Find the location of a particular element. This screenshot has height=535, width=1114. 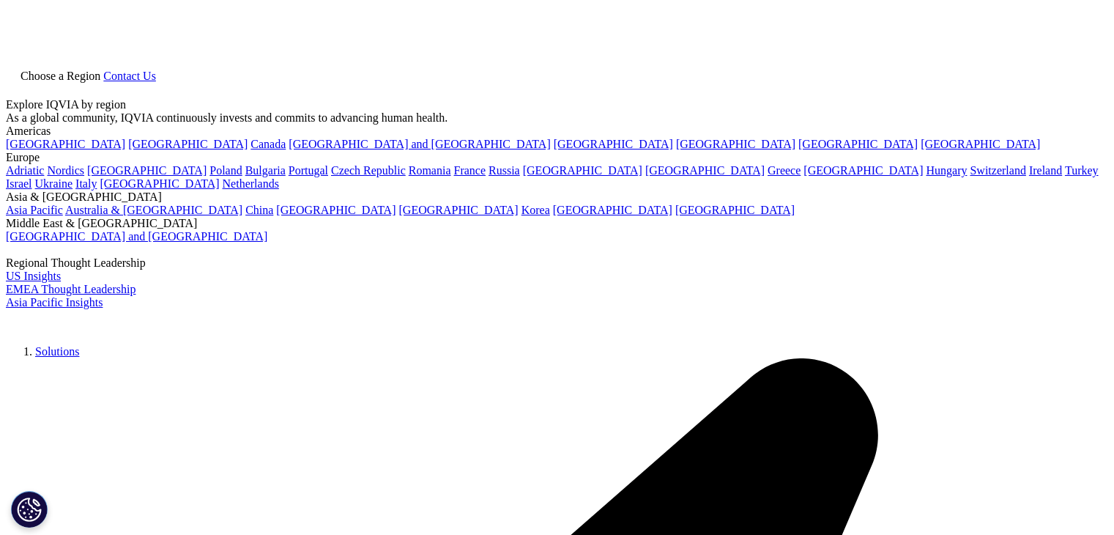

div: Explore IQVIA by region is located at coordinates (557, 105).